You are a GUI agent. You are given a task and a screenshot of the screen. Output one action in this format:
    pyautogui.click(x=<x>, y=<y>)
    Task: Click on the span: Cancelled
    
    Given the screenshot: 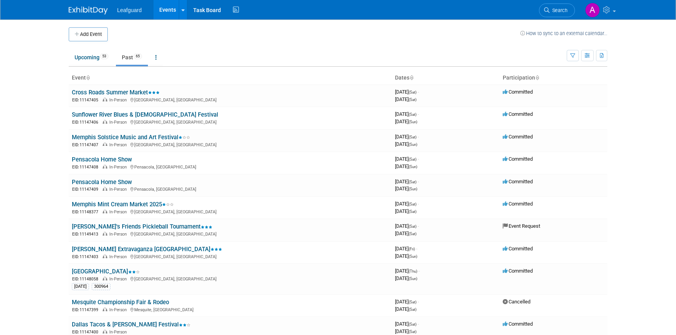 What is the action you would take?
    pyautogui.click(x=517, y=302)
    